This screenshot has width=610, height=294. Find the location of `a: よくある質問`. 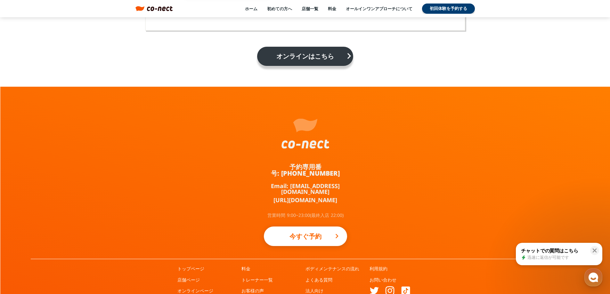

a: よくある質問 is located at coordinates (319, 280).